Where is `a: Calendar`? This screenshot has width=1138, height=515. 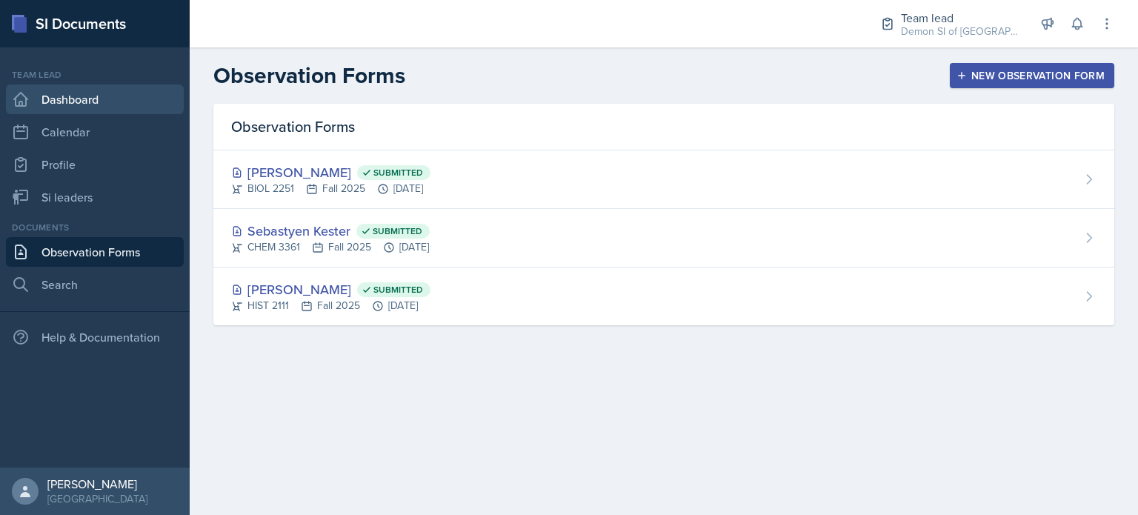
a: Calendar is located at coordinates (95, 132).